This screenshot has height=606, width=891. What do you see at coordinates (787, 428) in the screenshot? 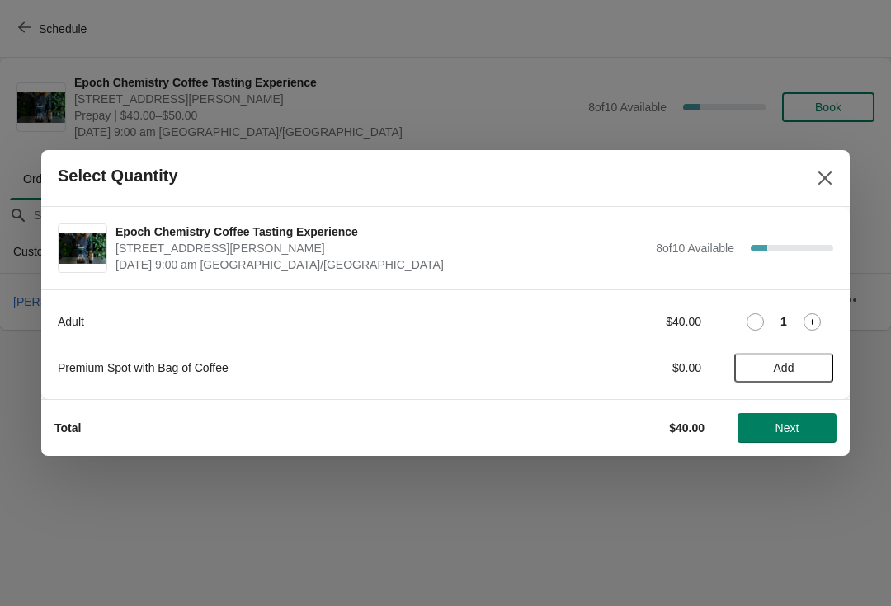
I see `span: Next` at bounding box center [787, 428].